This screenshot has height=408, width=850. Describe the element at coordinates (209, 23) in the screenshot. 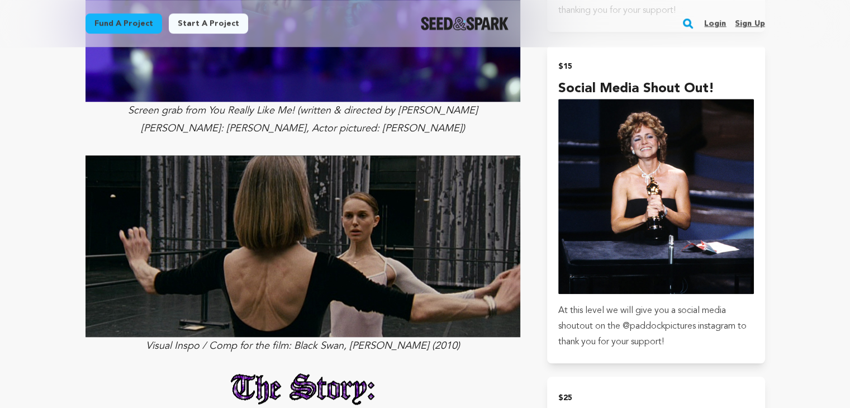

I see `a: Start a project` at that location.